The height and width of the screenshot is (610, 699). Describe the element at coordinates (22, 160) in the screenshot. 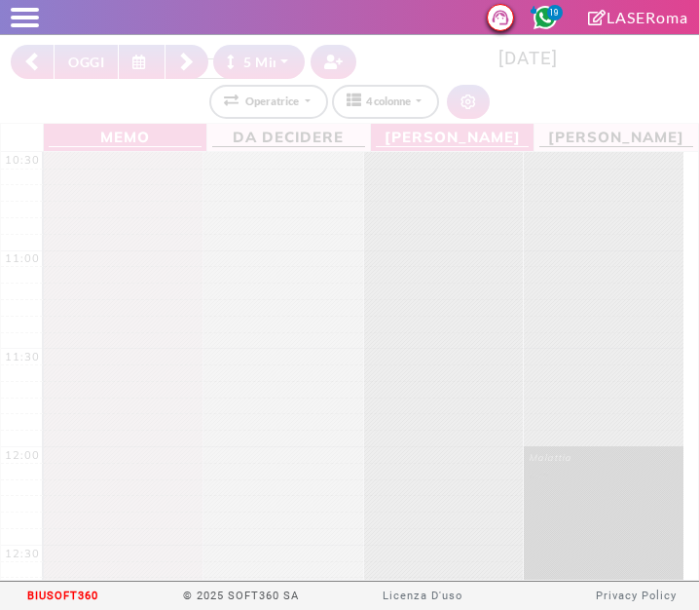

I see `div: 10:30` at that location.